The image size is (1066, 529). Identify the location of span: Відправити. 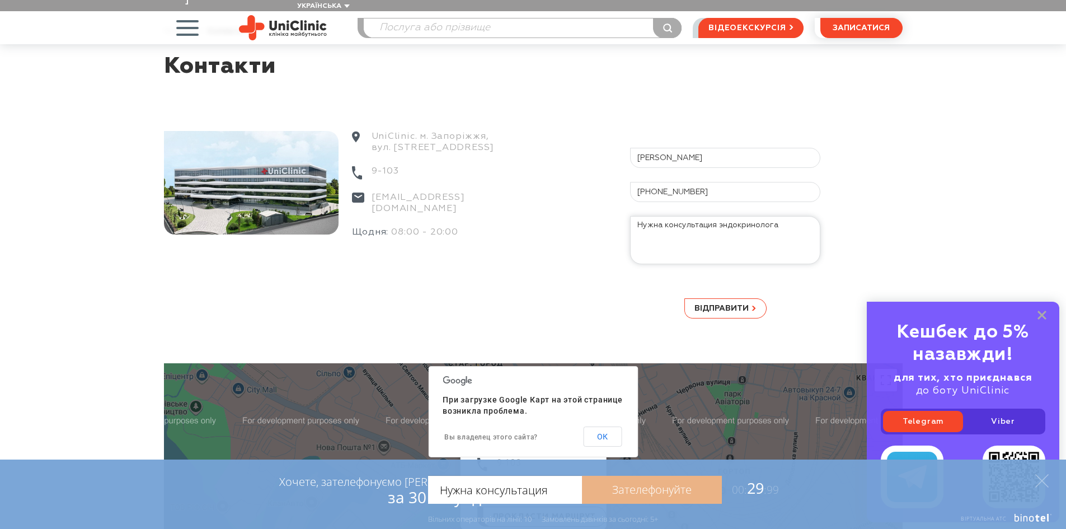
(721, 308).